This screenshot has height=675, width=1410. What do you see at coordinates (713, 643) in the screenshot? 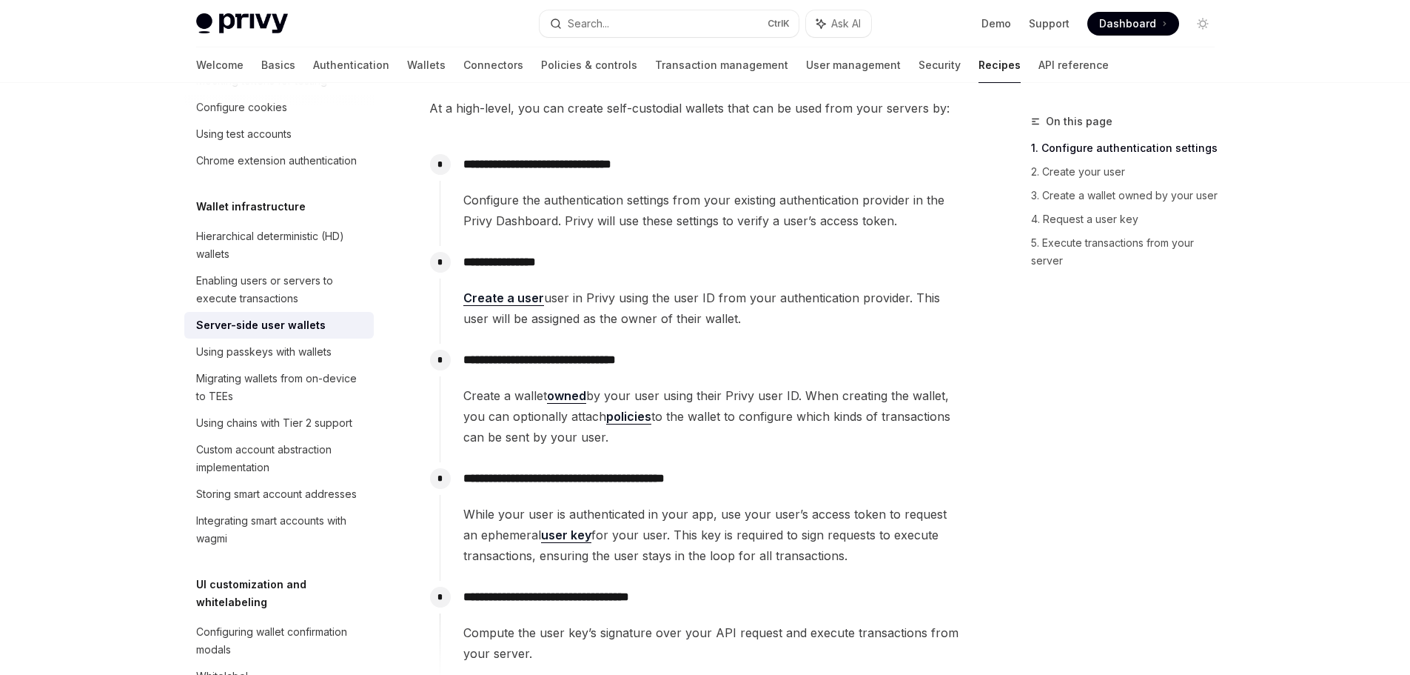
I see `span: Compute the user key’s signature over your API request and execute transactions from your server.` at bounding box center [713, 643].